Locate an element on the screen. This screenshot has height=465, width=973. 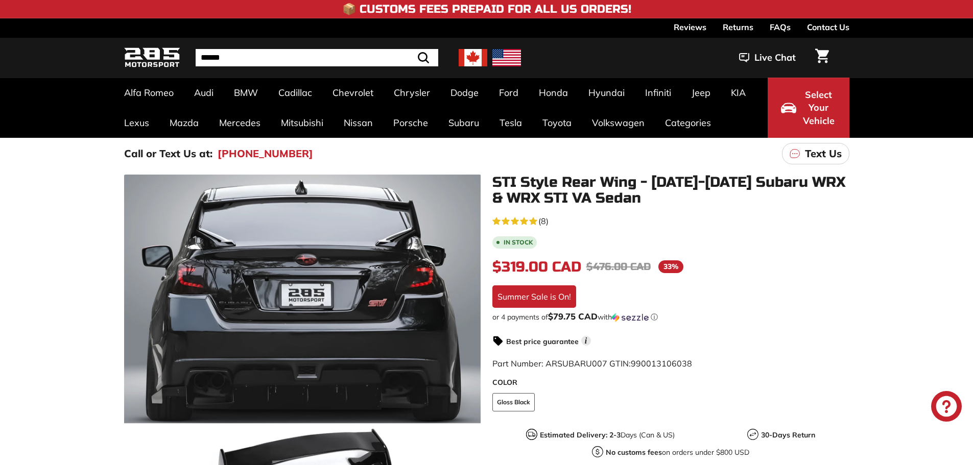
input: Search is located at coordinates (317, 58).